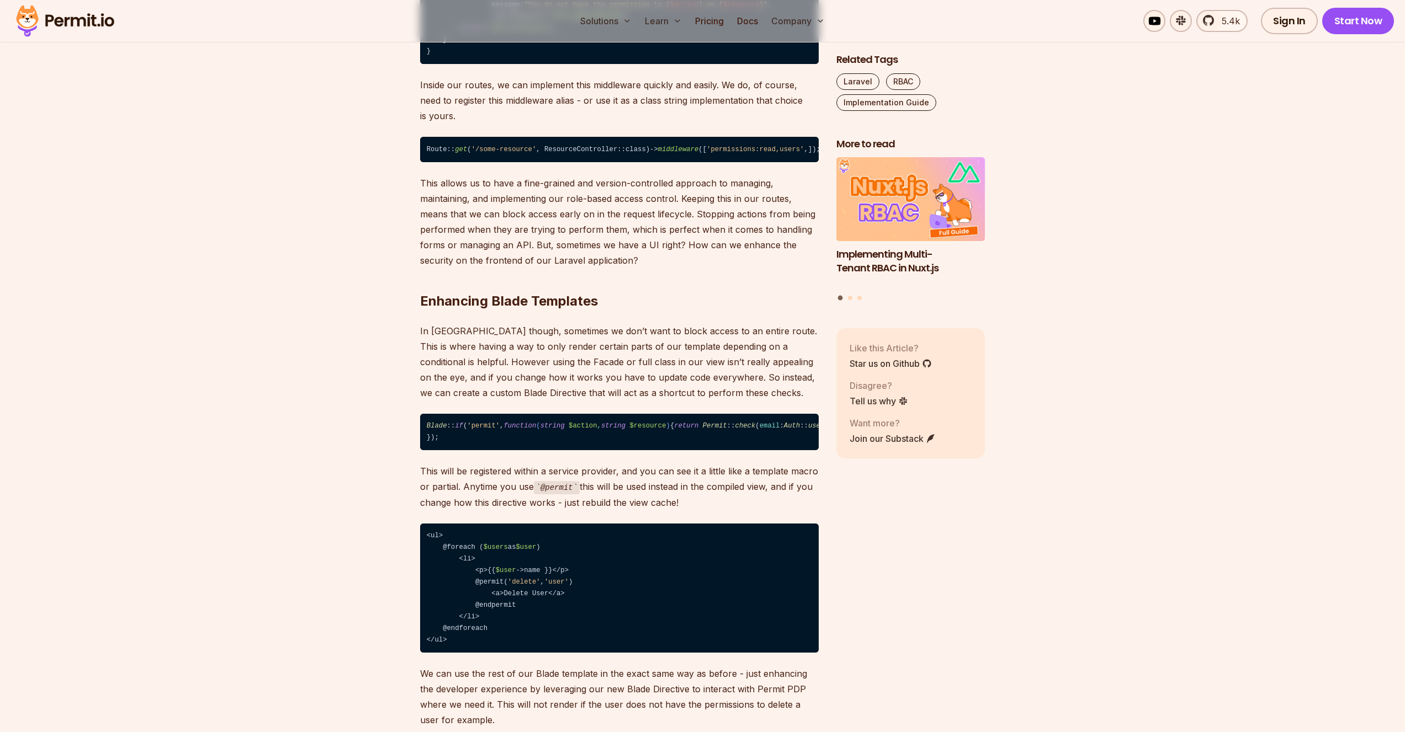  I want to click on a: RBAC, so click(903, 82).